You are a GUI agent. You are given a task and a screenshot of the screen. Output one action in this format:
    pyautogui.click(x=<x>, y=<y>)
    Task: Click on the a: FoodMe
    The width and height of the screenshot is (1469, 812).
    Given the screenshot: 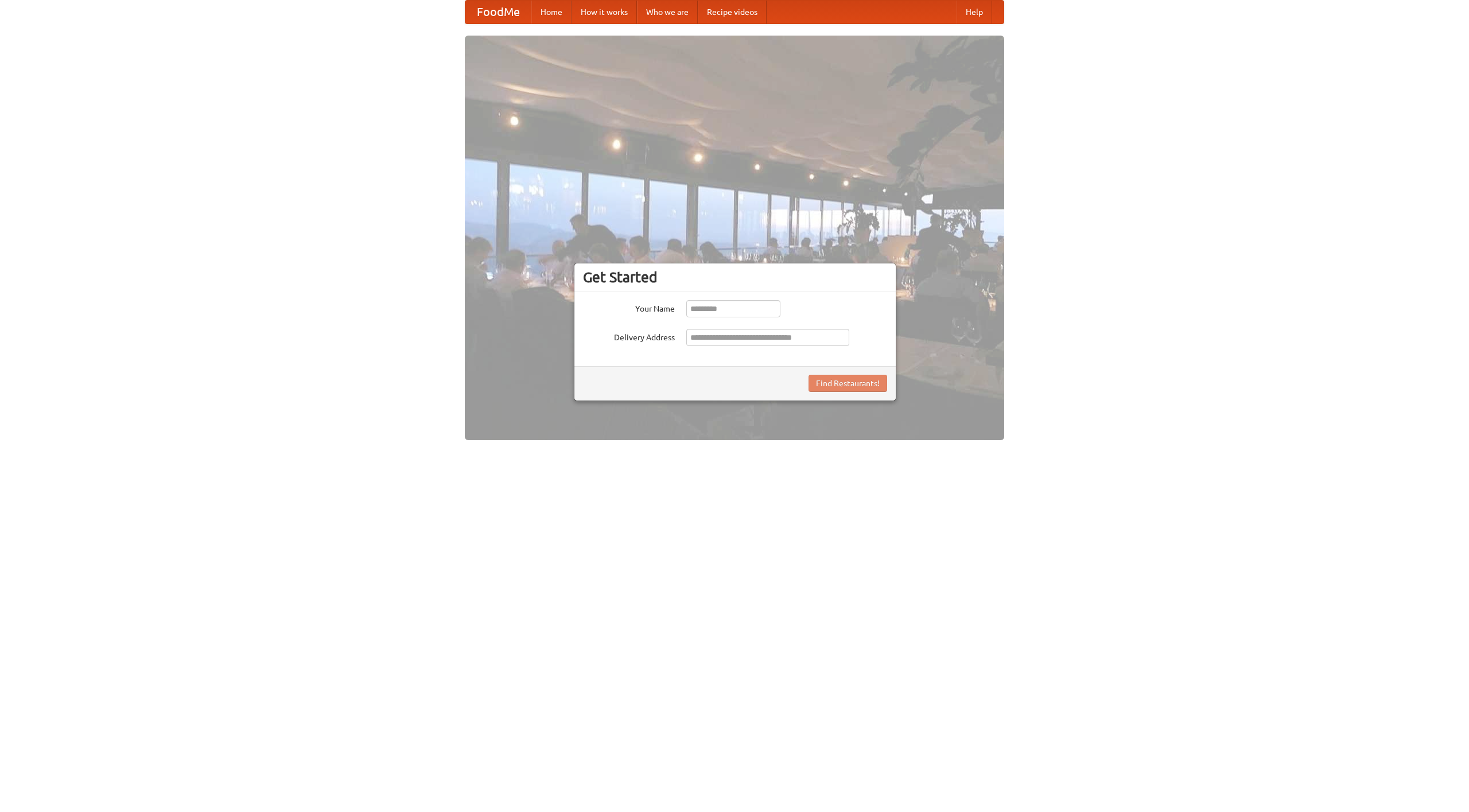 What is the action you would take?
    pyautogui.click(x=498, y=12)
    